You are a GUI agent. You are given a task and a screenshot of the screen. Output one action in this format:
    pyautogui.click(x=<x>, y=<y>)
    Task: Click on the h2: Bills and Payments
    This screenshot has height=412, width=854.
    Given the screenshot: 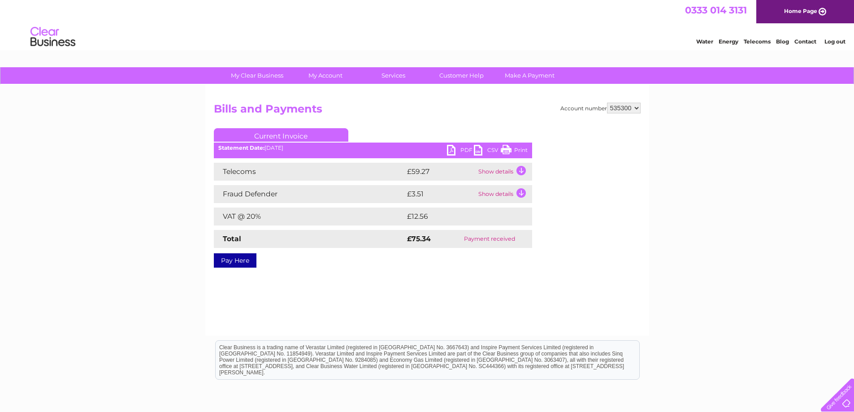 What is the action you would take?
    pyautogui.click(x=427, y=111)
    